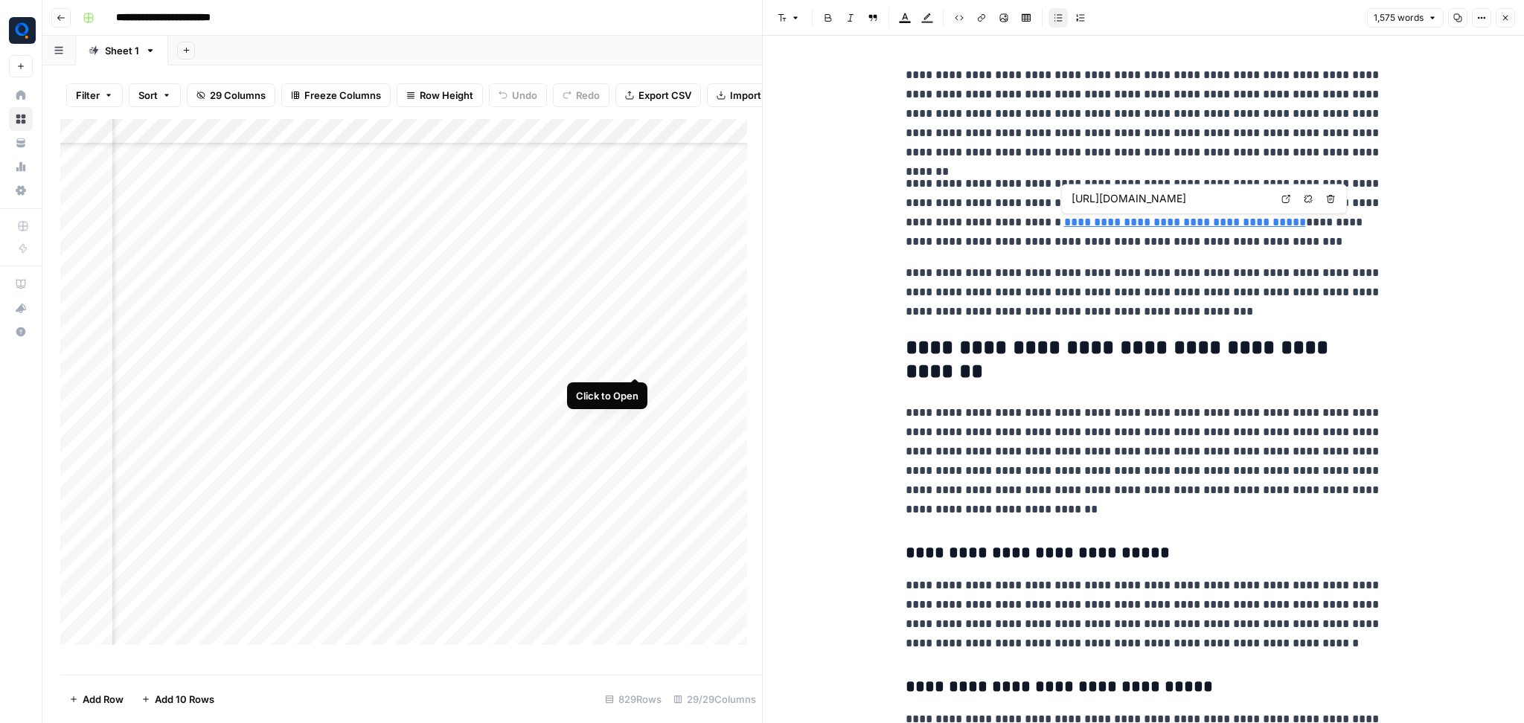  Describe the element at coordinates (21, 143) in the screenshot. I see `a: Your Data` at that location.